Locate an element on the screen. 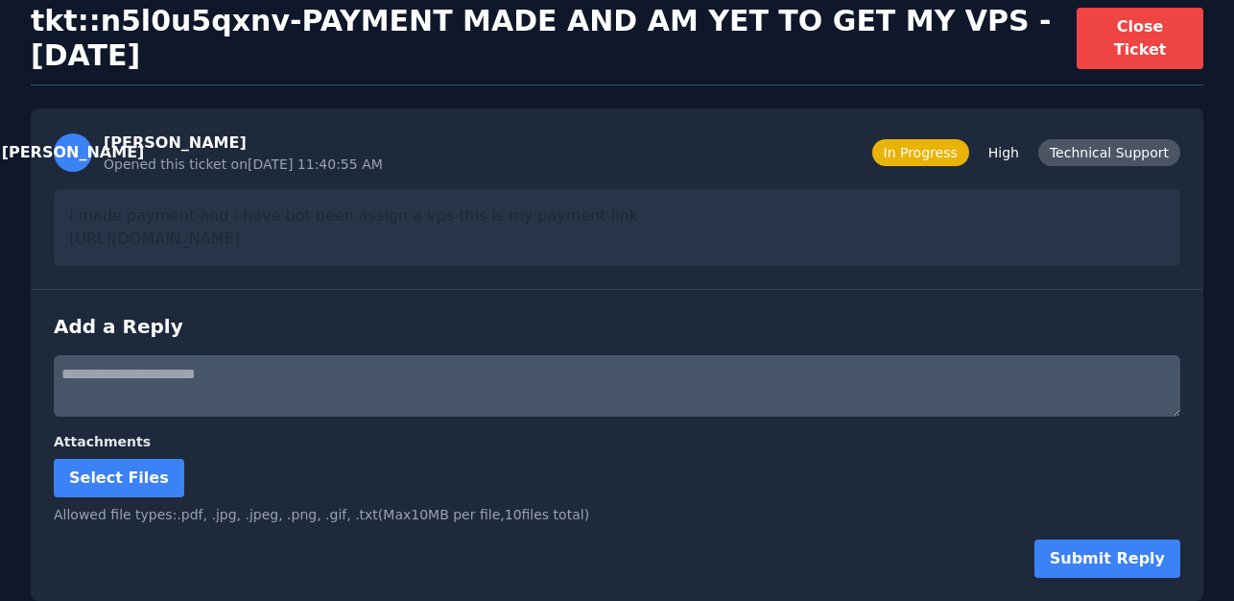 The width and height of the screenshot is (1234, 601). button: Submit Reply is located at coordinates (1108, 559).